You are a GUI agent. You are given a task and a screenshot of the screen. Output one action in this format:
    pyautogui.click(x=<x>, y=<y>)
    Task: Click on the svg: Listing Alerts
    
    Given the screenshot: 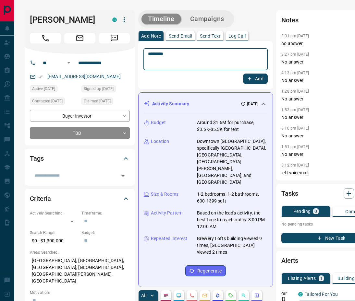 What is the action you would take?
    pyautogui.click(x=217, y=296)
    